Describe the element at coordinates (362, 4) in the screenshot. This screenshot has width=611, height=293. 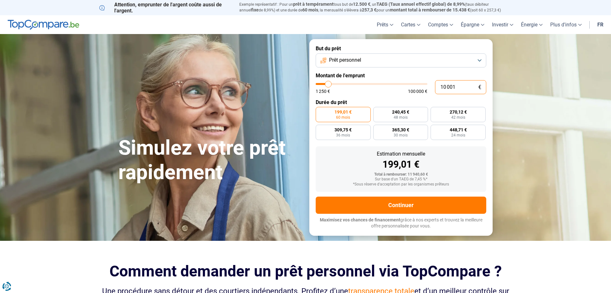
I see `span: 12.500 €` at that location.